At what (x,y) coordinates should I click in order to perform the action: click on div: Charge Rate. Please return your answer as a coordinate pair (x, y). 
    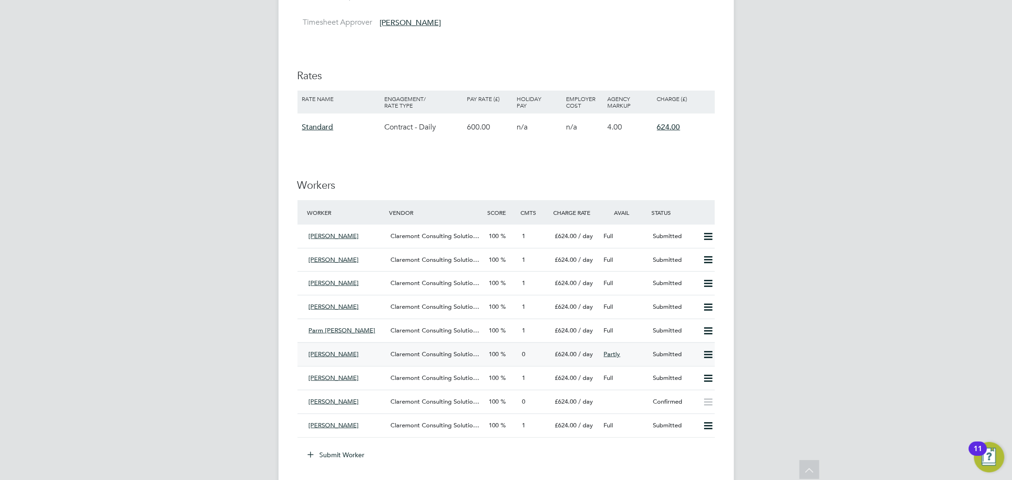
    Looking at the image, I should click on (576, 213).